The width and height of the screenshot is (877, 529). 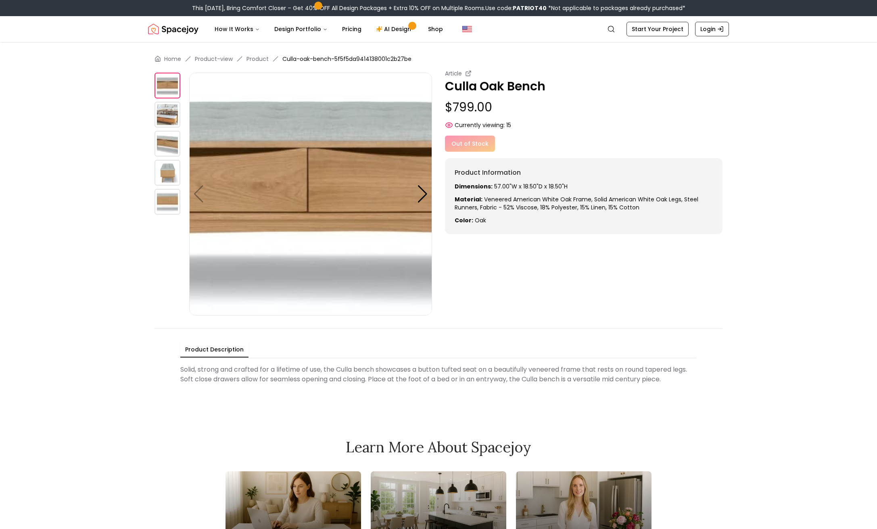 I want to click on a: Login, so click(x=712, y=29).